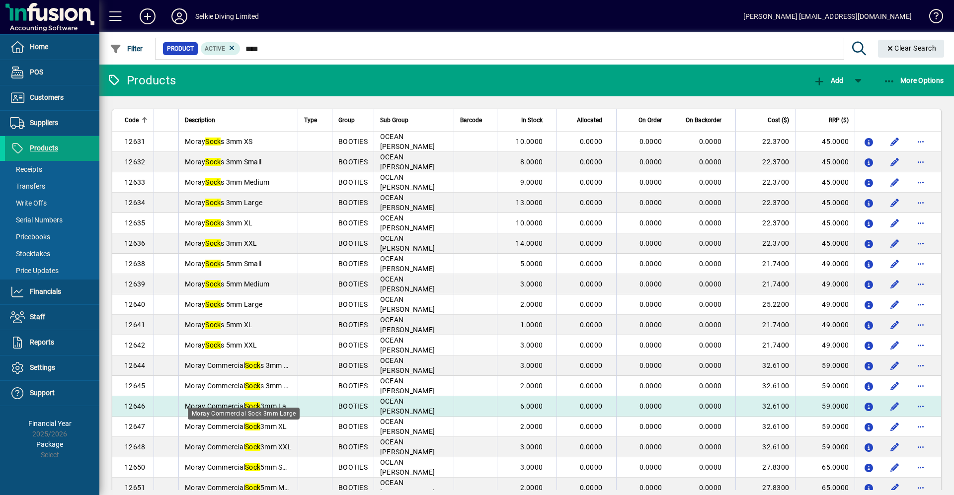  I want to click on span: 12646, so click(135, 406).